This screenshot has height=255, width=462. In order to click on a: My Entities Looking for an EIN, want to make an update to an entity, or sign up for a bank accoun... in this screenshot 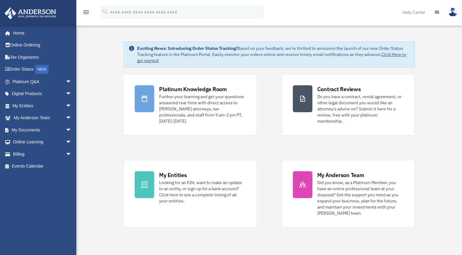, I will do `click(190, 193)`.